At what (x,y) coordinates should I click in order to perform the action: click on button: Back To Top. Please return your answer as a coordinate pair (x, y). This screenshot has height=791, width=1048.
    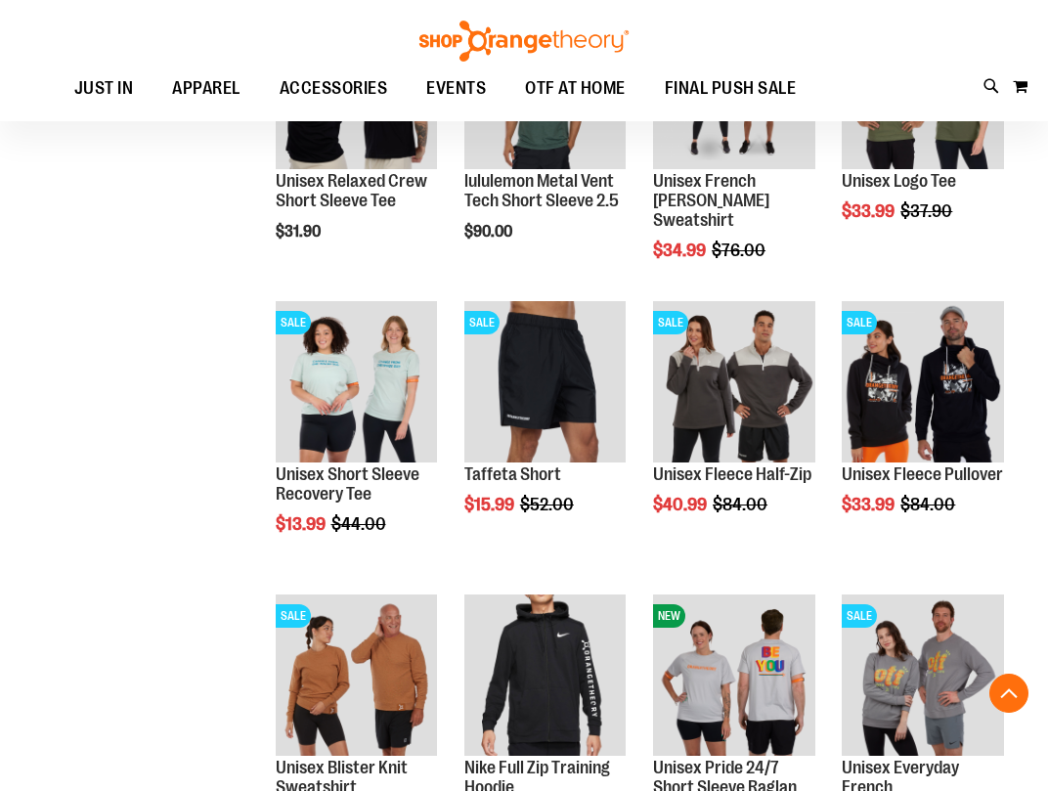
    Looking at the image, I should click on (1009, 693).